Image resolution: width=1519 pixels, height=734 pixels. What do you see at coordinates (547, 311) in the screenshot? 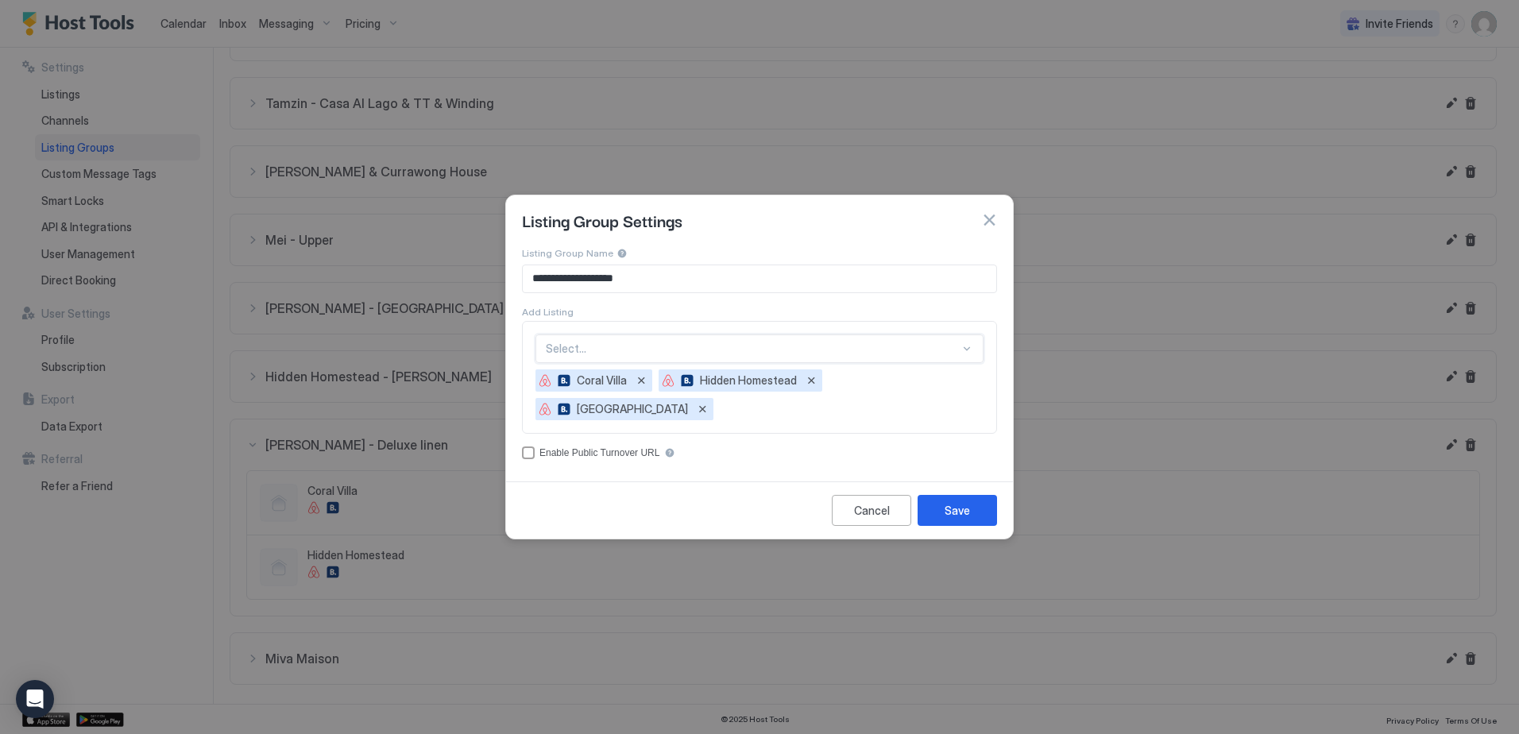
I see `span: Add Listing` at bounding box center [547, 311].